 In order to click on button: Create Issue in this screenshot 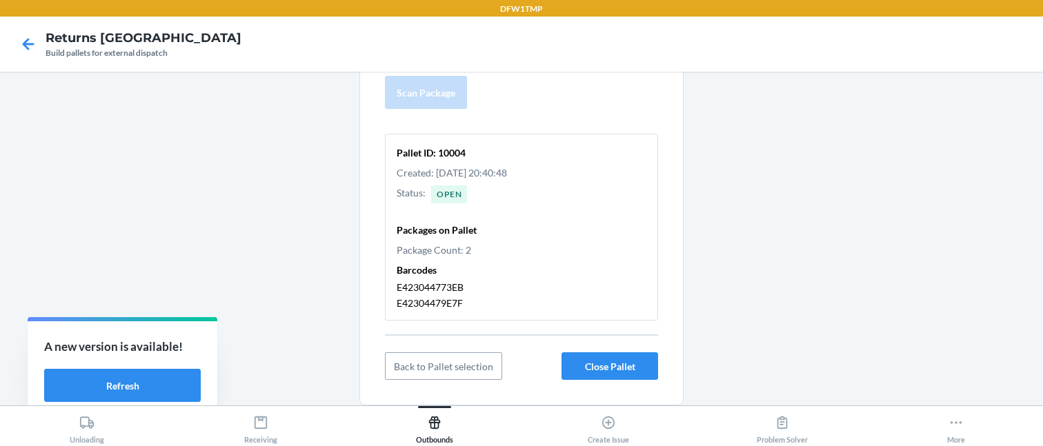, I will do `click(608, 425)`.